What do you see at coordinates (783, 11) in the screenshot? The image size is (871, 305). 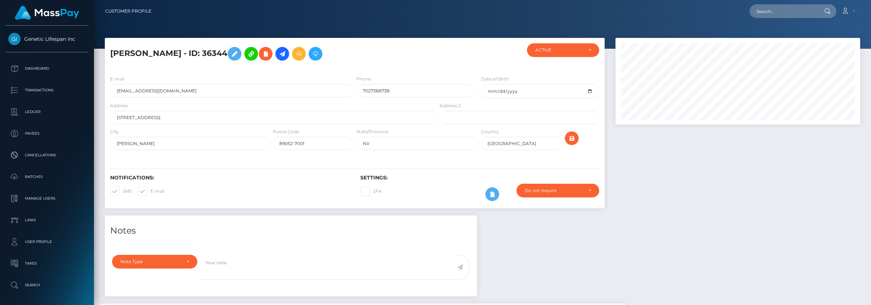 I see `input: Search...` at bounding box center [783, 11].